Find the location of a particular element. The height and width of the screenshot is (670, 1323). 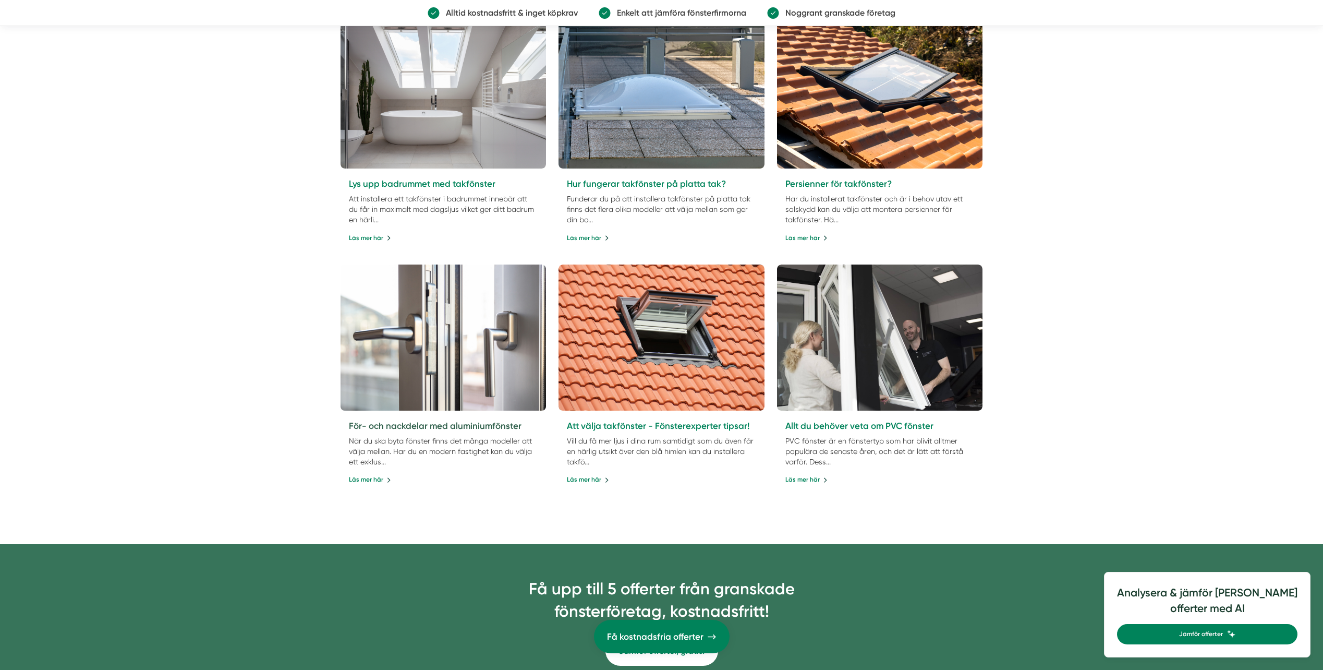

p: Att installera ett takfönster i badrummet innebär att du får in maximalt med dagsljus vilket ger ... is located at coordinates (443, 209).